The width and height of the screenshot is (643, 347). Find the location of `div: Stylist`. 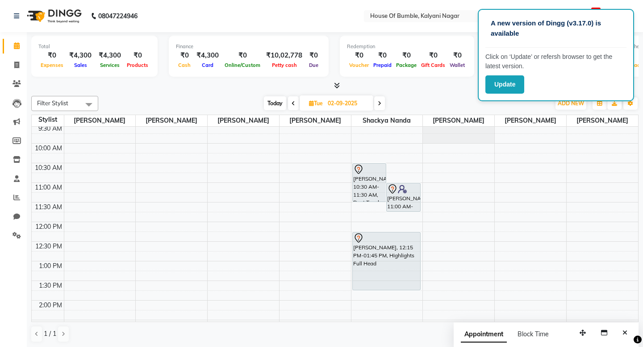

div: Stylist is located at coordinates (48, 120).